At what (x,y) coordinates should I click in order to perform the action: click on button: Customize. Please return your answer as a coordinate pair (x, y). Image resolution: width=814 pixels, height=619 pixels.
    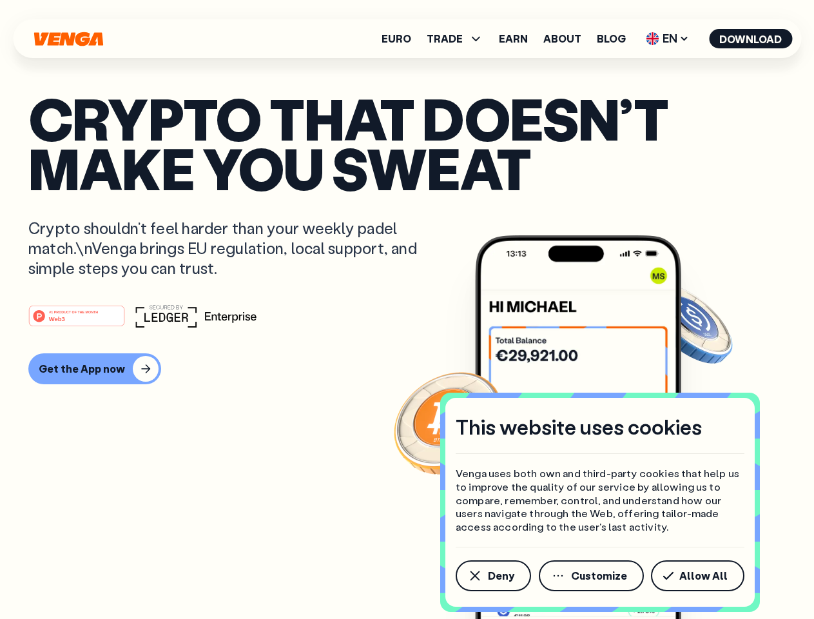
    Looking at the image, I should click on (591, 576).